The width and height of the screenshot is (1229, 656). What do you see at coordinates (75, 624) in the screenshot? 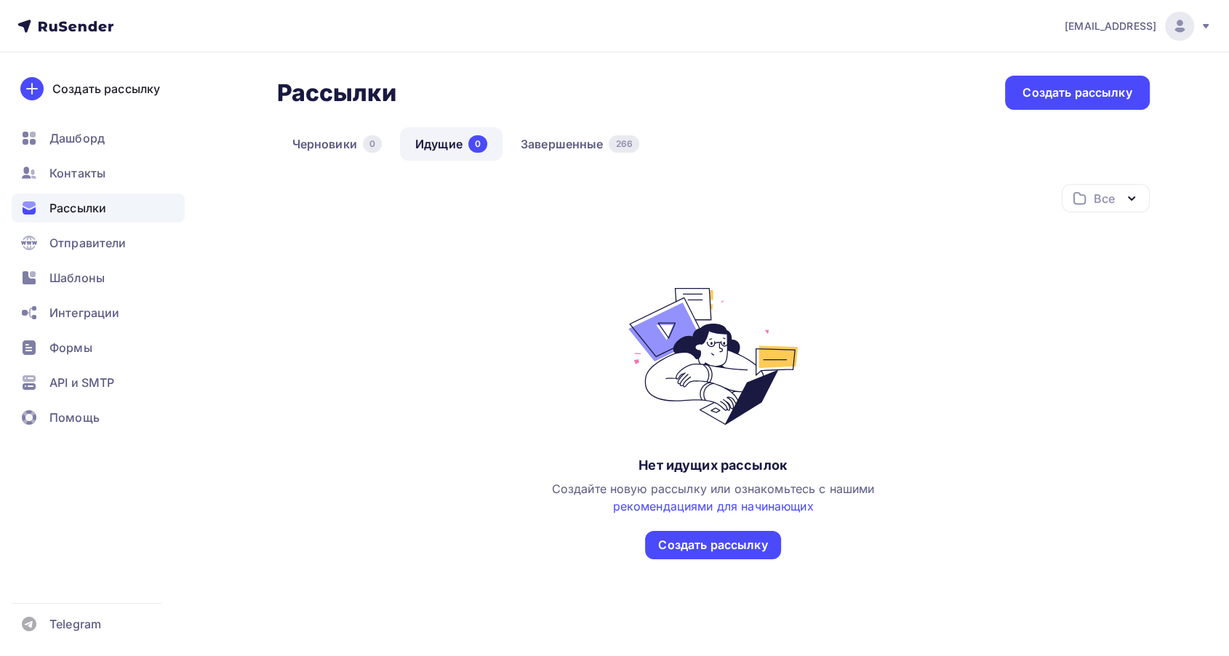
I see `span: Telegram` at bounding box center [75, 624].